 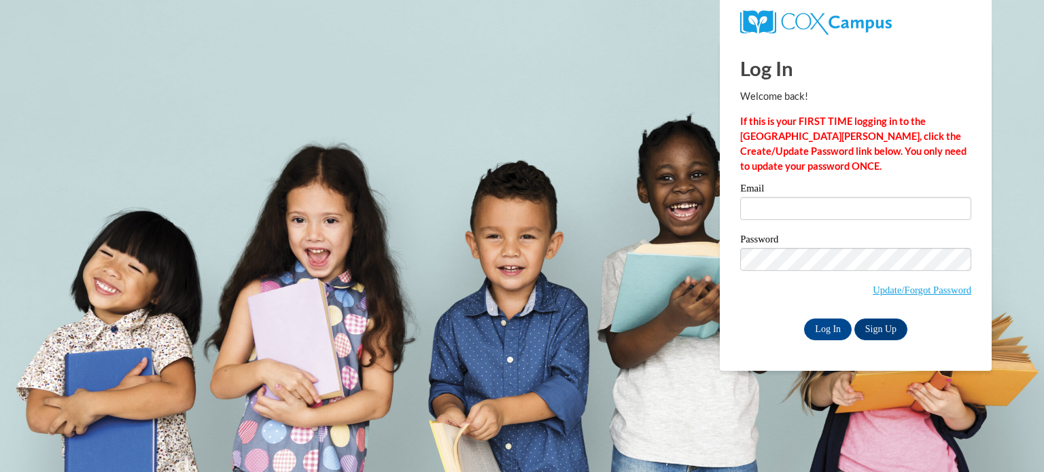 I want to click on img: COX Campus, so click(x=816, y=22).